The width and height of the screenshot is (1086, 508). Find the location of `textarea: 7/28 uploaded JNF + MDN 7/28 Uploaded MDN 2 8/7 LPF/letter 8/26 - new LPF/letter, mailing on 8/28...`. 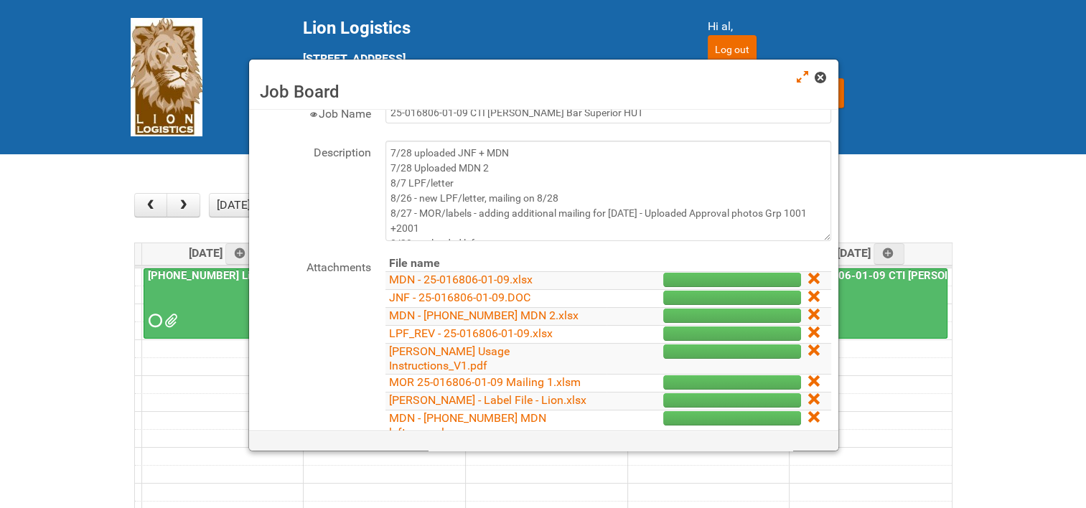

textarea: 7/28 uploaded JNF + MDN 7/28 Uploaded MDN 2 8/7 LPF/letter 8/26 - new LPF/letter, mailing on 8/28... is located at coordinates (608, 191).